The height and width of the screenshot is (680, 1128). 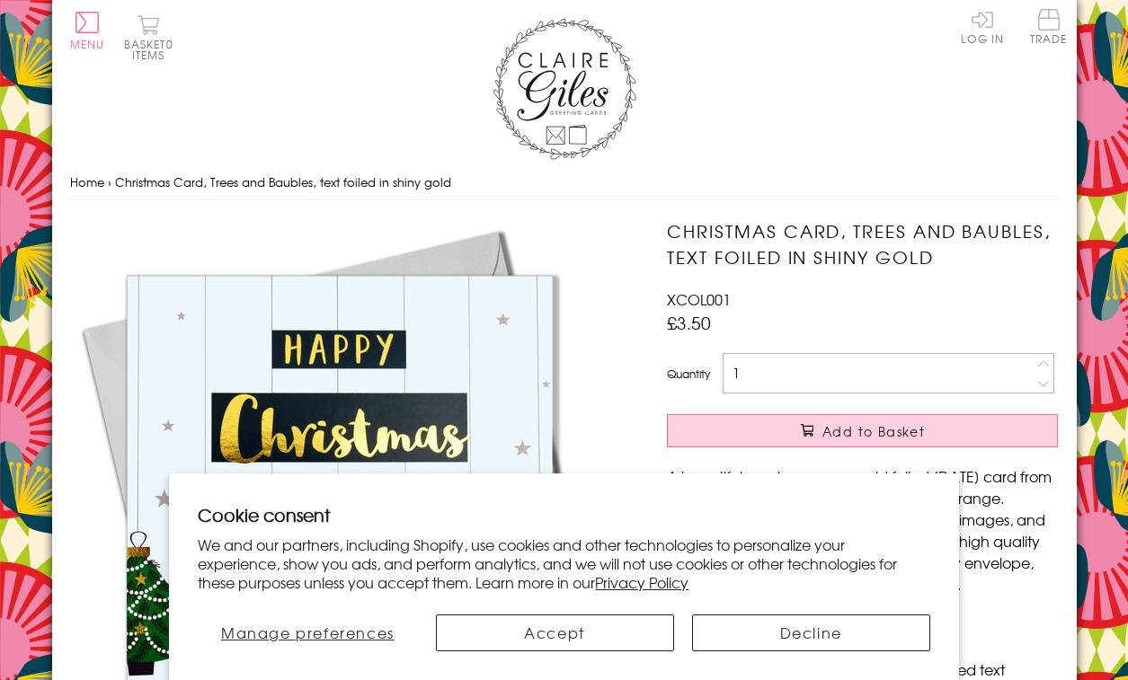 What do you see at coordinates (563, 563) in the screenshot?
I see `p: We and our partners, including Shopify, use cookies and other technologies to personalize your ex...` at bounding box center [563, 563].